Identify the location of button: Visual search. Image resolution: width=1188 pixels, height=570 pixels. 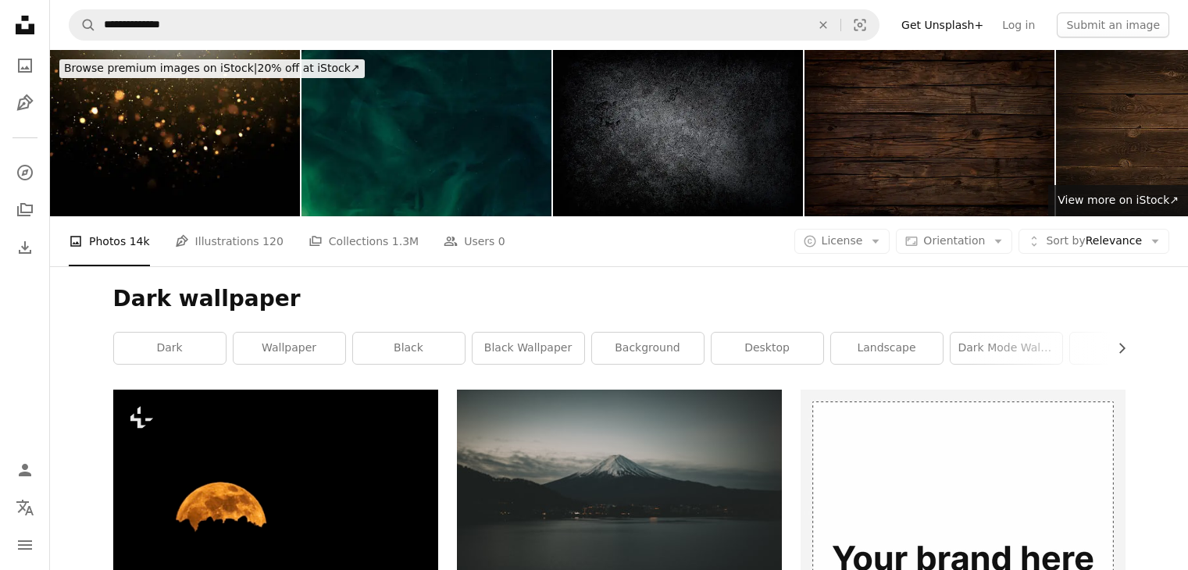
(860, 25).